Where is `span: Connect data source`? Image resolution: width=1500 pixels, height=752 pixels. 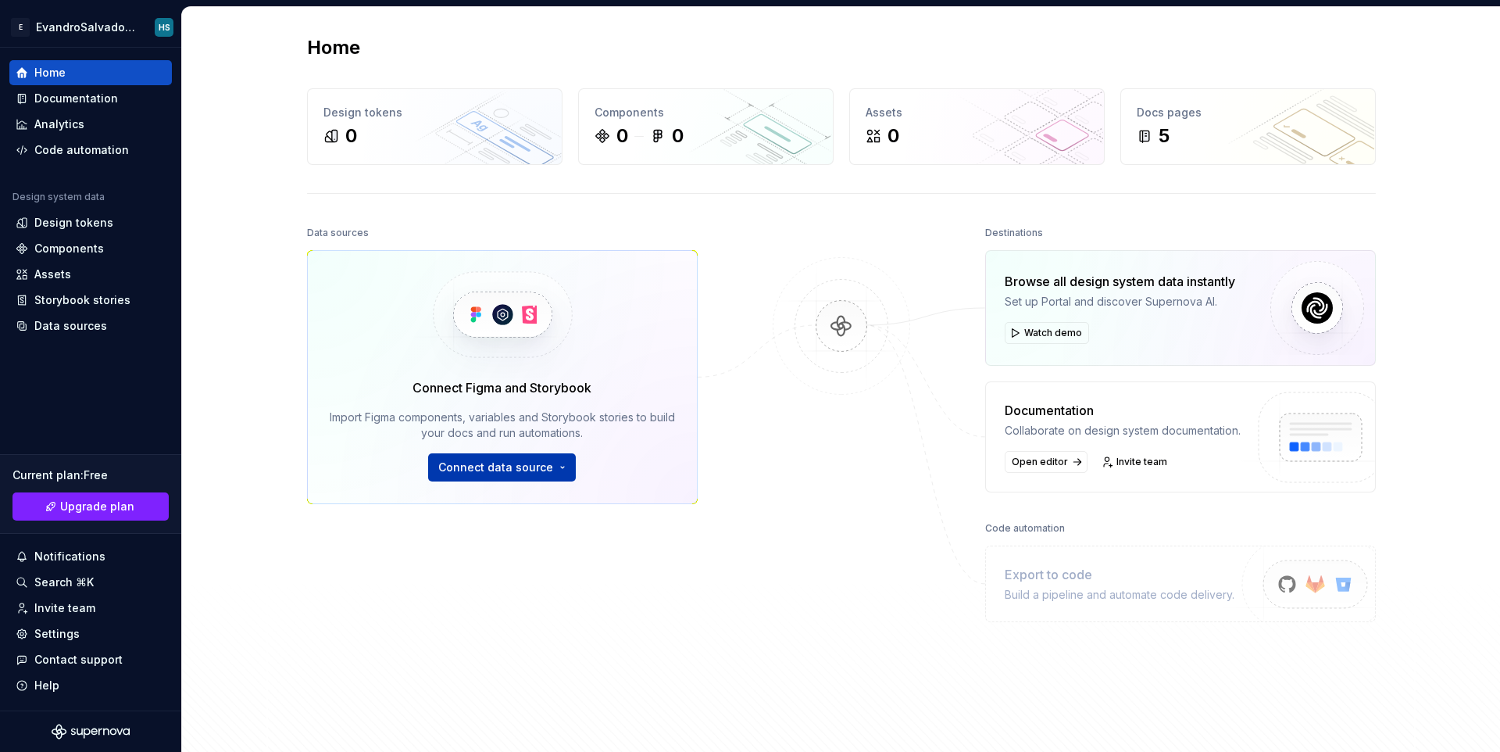
span: Connect data source is located at coordinates (495, 467).